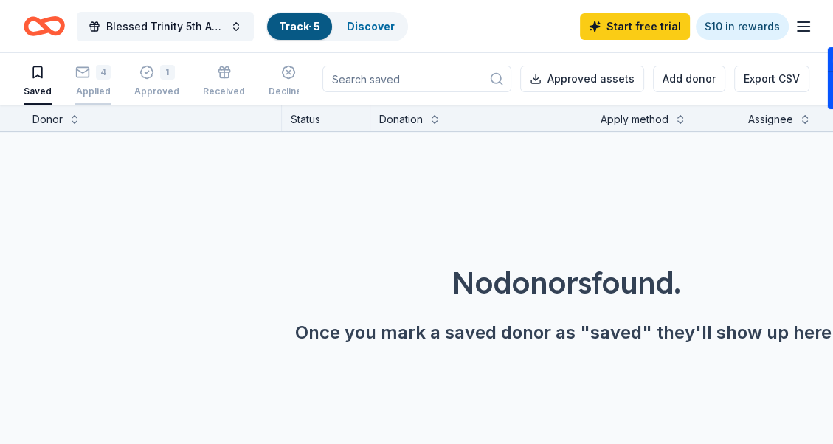  Describe the element at coordinates (93, 92) in the screenshot. I see `div: Applied` at that location.